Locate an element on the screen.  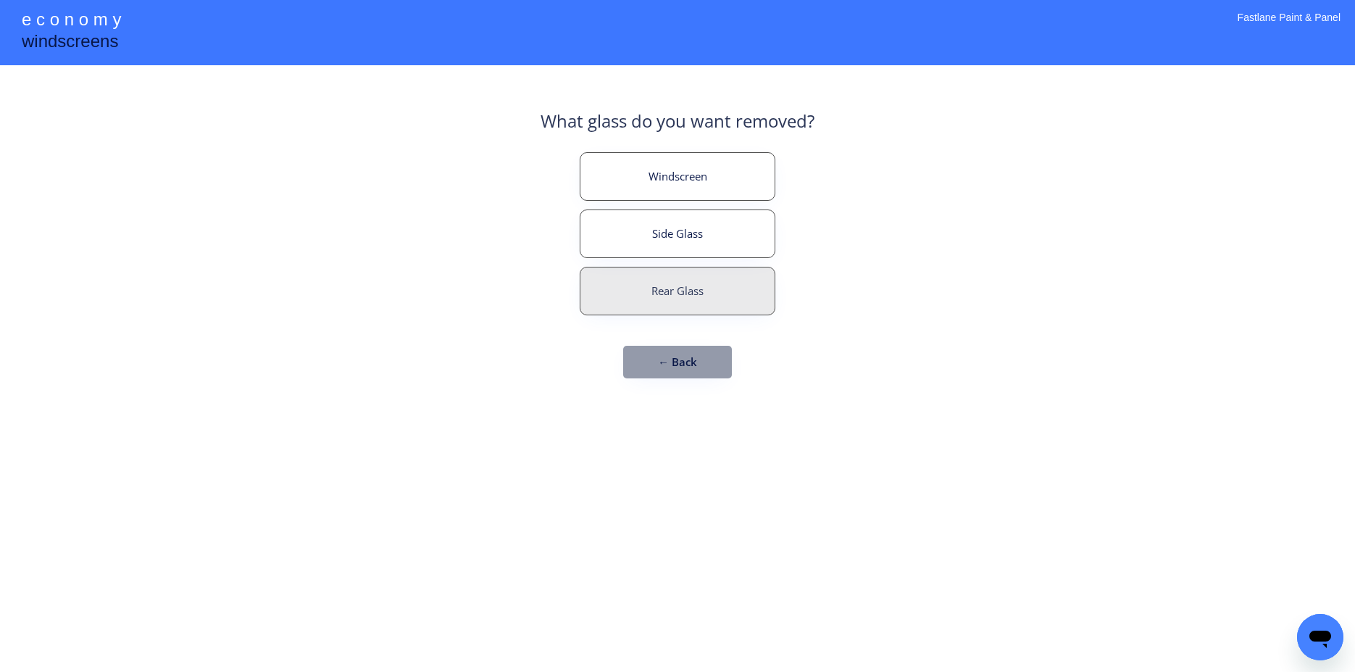
button: ← Back is located at coordinates (677, 362).